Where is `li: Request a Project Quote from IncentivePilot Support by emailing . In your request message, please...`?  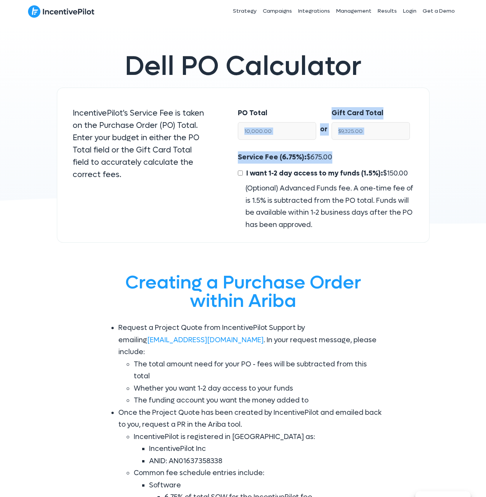
li: Request a Project Quote from IncentivePilot Support by emailing . In your request message, please... is located at coordinates (251, 364).